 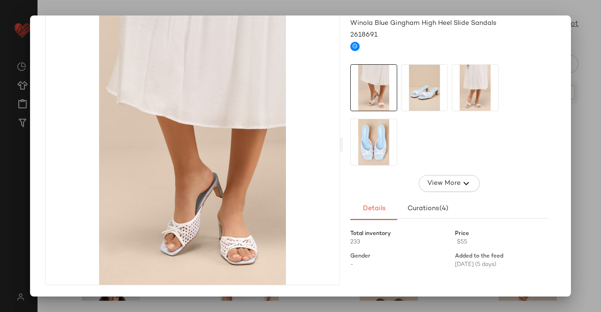 I want to click on span: View More, so click(x=443, y=183).